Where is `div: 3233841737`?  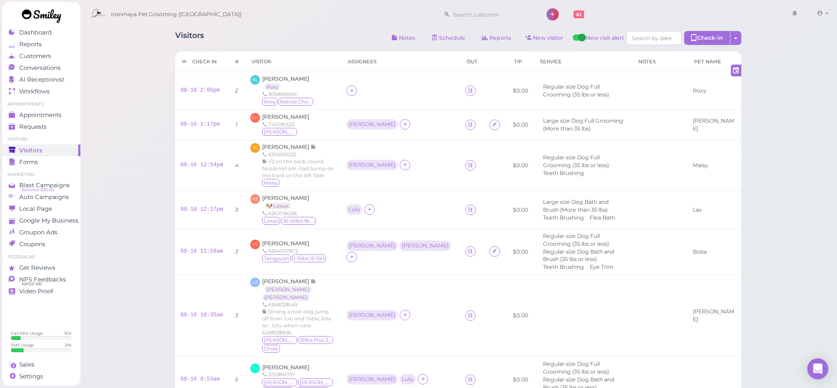 div: 3233841737 is located at coordinates (299, 375).